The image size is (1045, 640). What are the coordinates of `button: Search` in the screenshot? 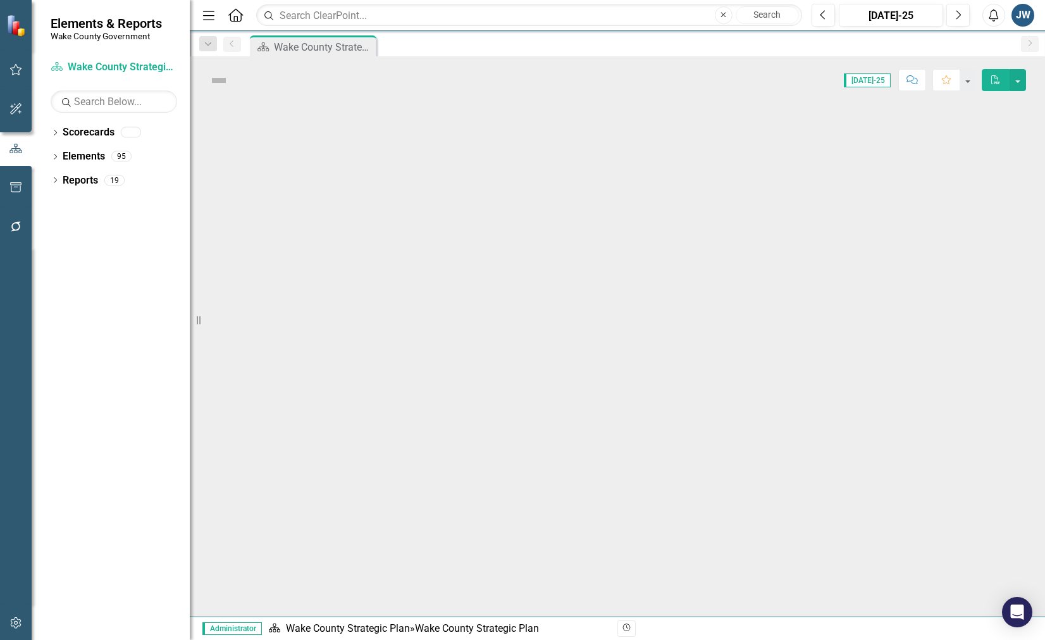 It's located at (767, 15).